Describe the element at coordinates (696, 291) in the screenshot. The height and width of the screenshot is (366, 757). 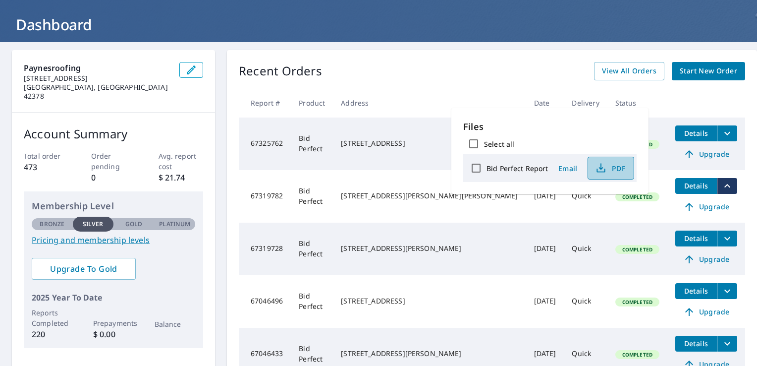
I see `button: detailsBtn-67046496` at that location.